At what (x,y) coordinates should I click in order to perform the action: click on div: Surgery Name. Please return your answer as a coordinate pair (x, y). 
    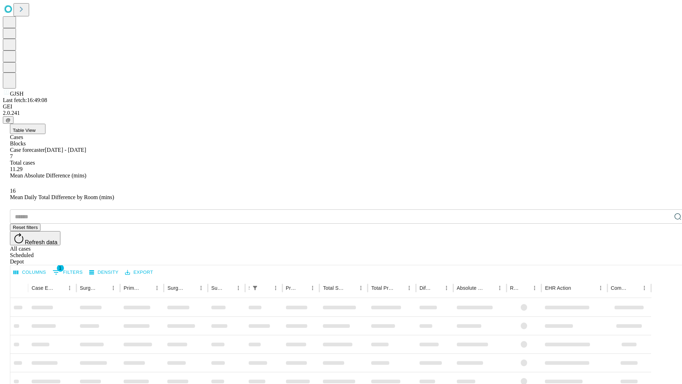
    Looking at the image, I should click on (176, 288).